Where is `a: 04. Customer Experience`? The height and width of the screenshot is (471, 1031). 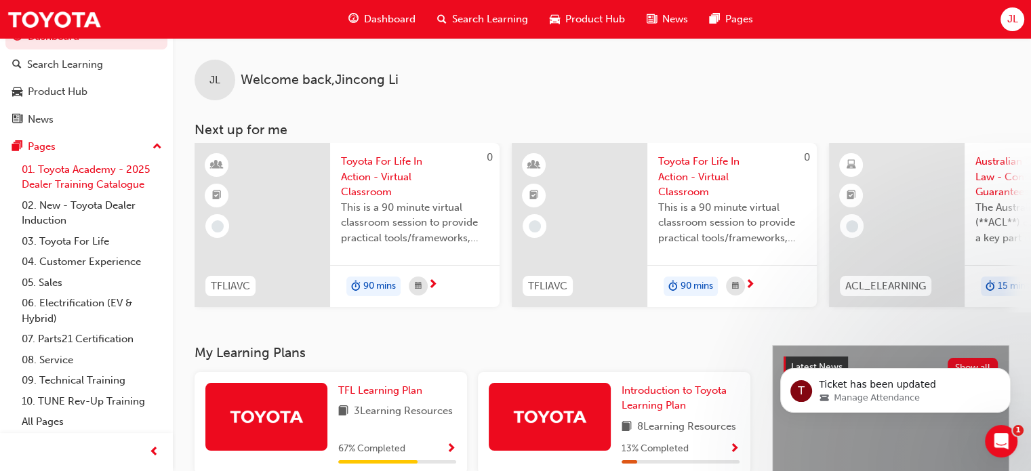 a: 04. Customer Experience is located at coordinates (91, 262).